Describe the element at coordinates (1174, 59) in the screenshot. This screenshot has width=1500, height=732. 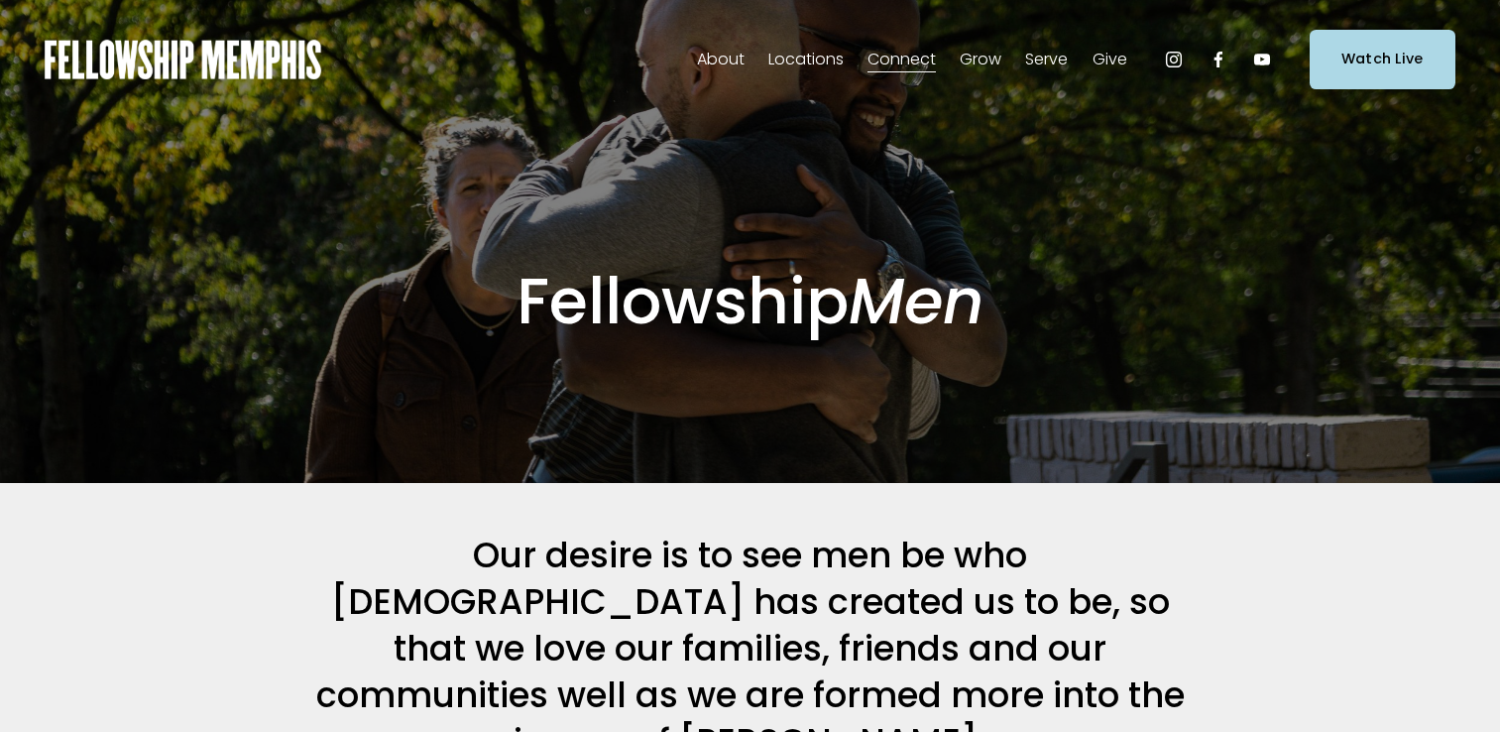
I see `a: Instagram` at that location.